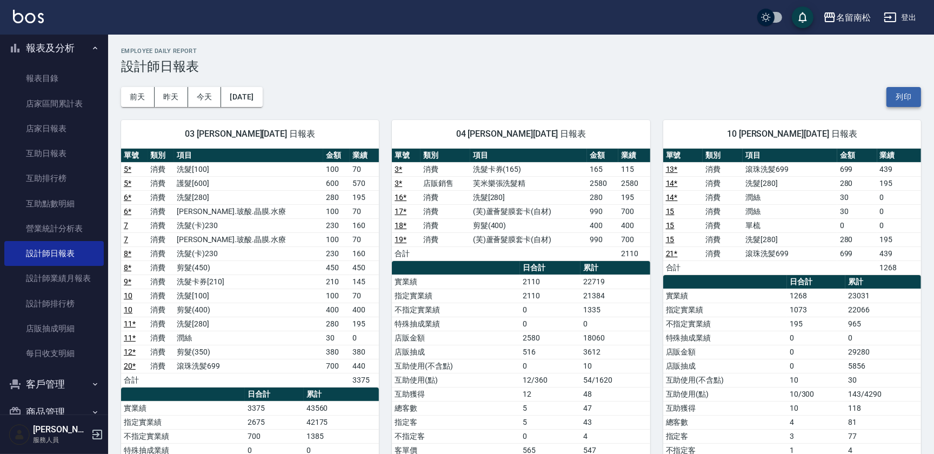  Describe the element at coordinates (883, 310) in the screenshot. I see `td: 22066` at that location.